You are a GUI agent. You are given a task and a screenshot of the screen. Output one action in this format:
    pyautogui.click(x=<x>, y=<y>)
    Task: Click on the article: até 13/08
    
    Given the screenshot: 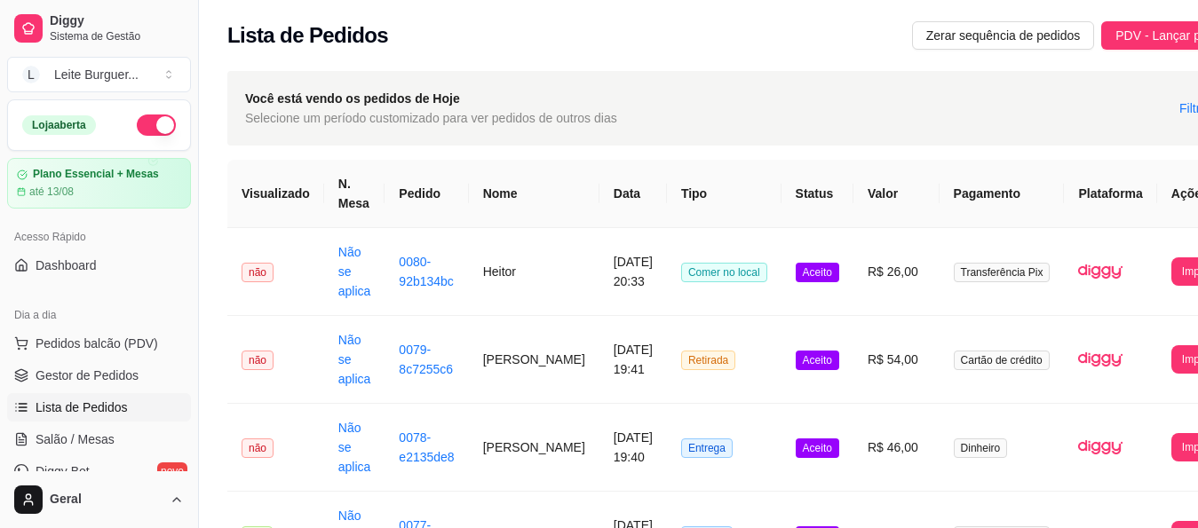 What is the action you would take?
    pyautogui.click(x=52, y=192)
    